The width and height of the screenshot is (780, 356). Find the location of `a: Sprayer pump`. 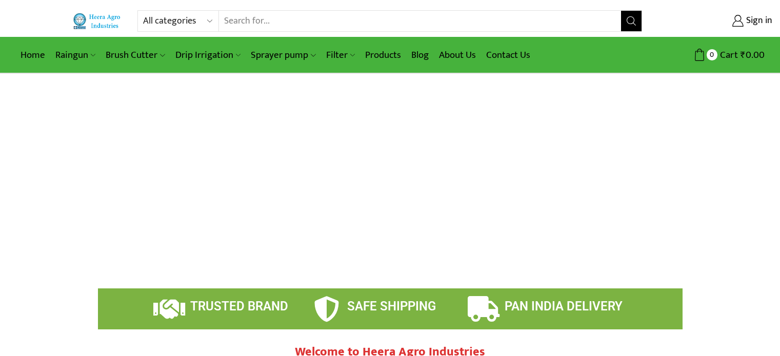

a: Sprayer pump is located at coordinates (283, 55).